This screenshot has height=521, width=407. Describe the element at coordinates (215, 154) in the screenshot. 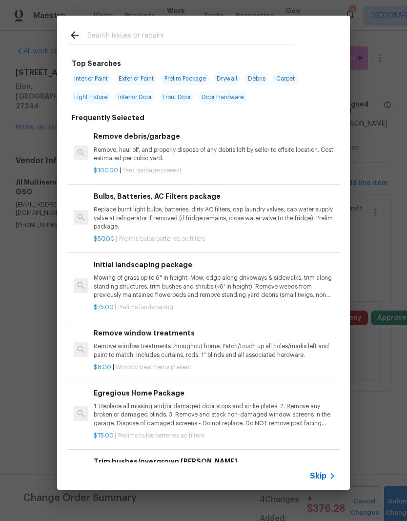

I see `p: Remove, haul off, and properly dispose of any debris left by seller to offsite location. Cost est...` at that location.